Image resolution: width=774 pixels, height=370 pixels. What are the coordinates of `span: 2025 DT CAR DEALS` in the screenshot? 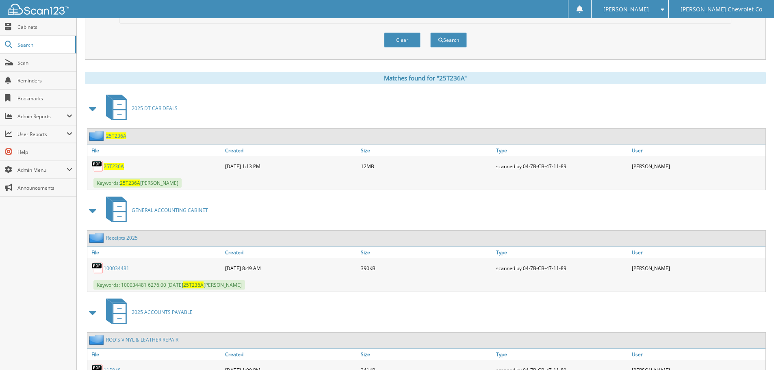 It's located at (154, 108).